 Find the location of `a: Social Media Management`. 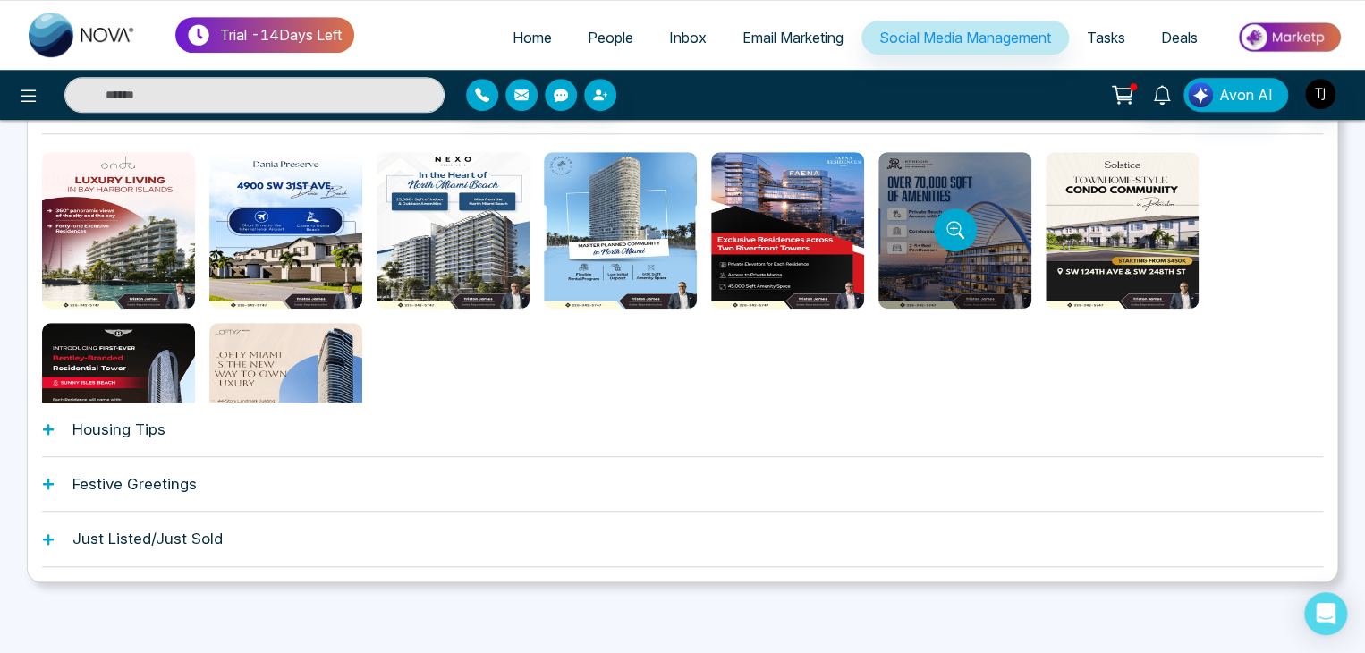

a: Social Media Management is located at coordinates (965, 38).